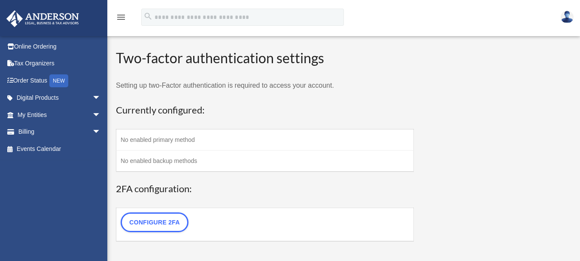  Describe the element at coordinates (265, 110) in the screenshot. I see `h3: Currently configured:` at that location.